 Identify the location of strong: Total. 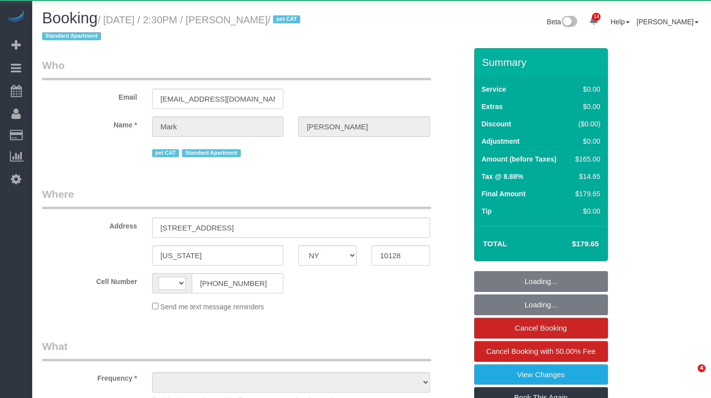
(495, 243).